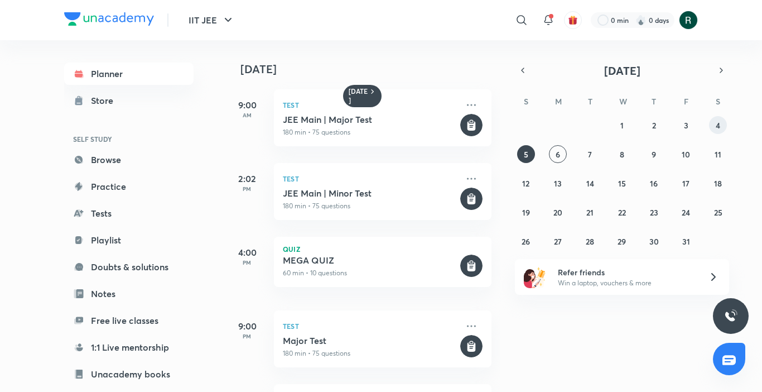 This screenshot has width=762, height=392. I want to click on a: Unacademy books, so click(129, 374).